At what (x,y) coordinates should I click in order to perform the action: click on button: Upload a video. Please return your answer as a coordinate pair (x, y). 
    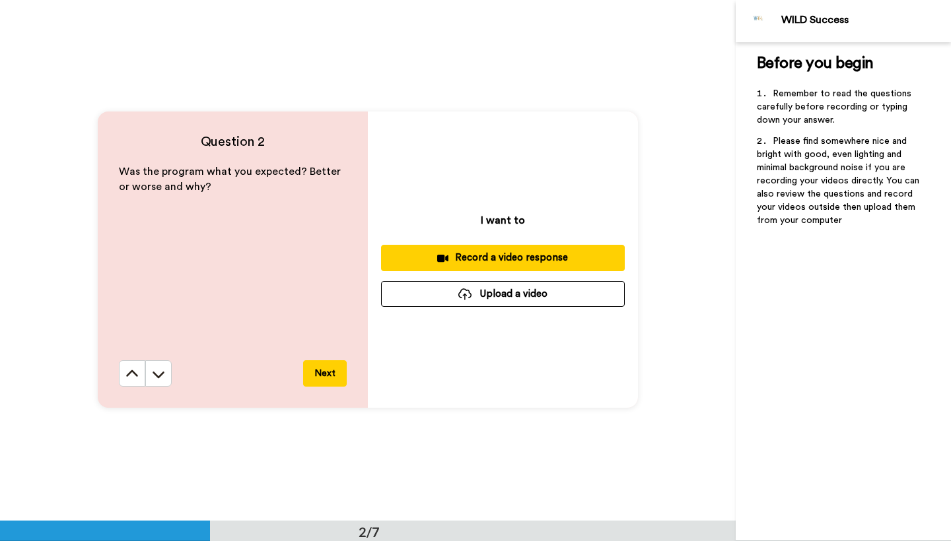
    Looking at the image, I should click on (502, 294).